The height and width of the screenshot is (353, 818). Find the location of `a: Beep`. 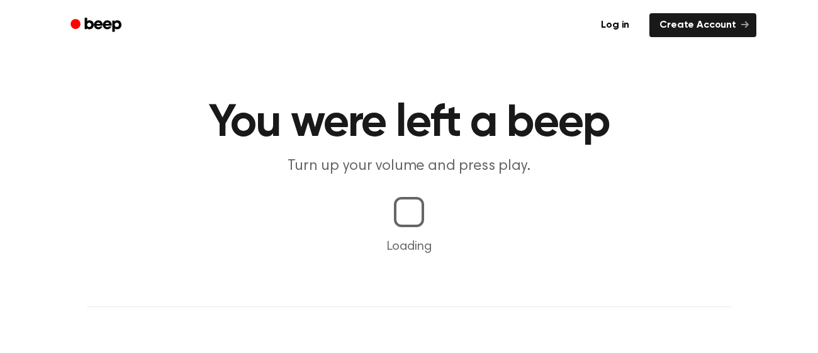

a: Beep is located at coordinates (97, 25).